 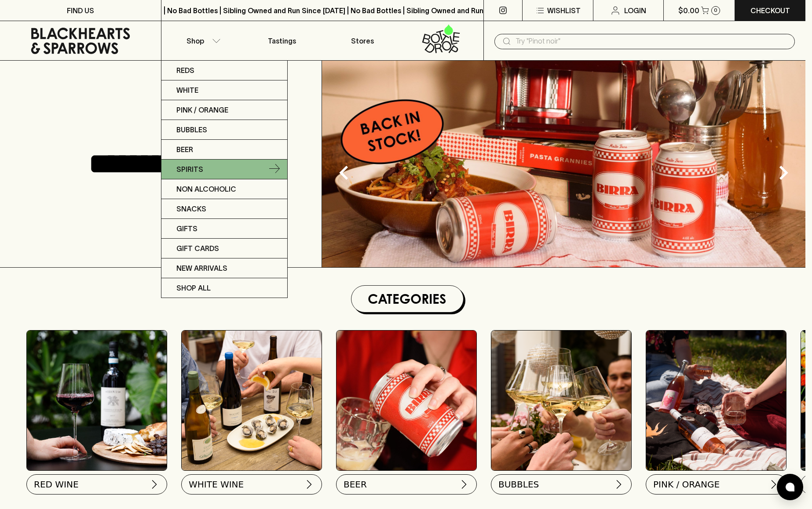 I want to click on a: Beer, so click(x=224, y=149).